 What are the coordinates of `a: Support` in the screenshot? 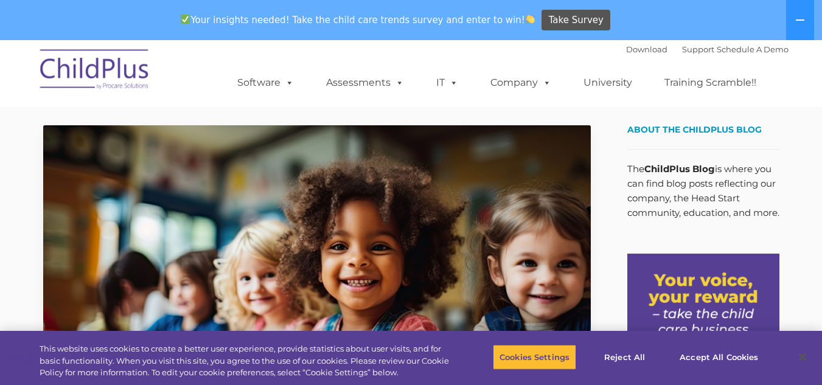 It's located at (698, 49).